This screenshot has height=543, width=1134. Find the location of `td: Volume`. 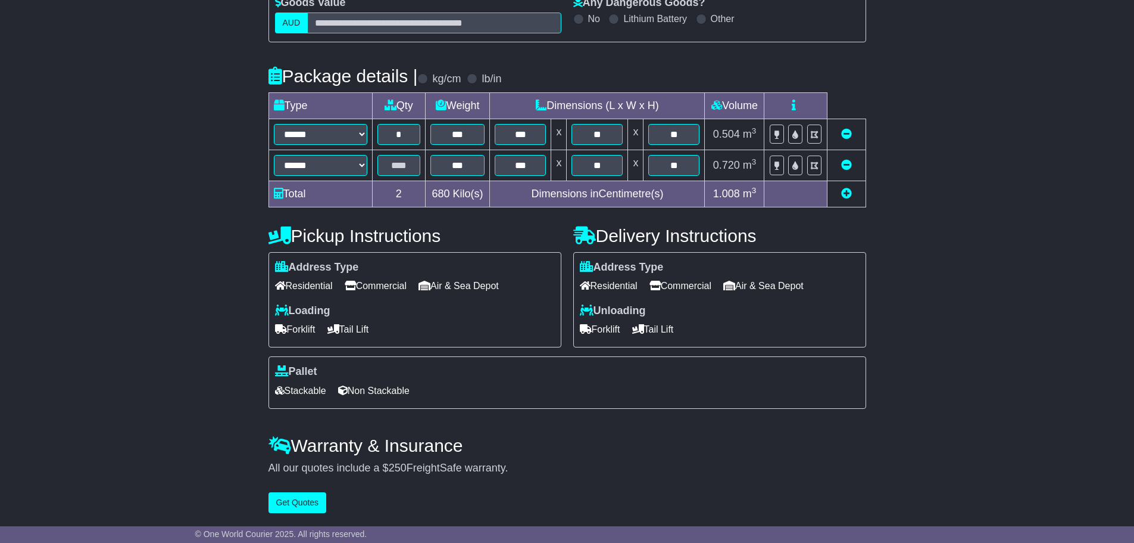

td: Volume is located at coordinates (735, 105).